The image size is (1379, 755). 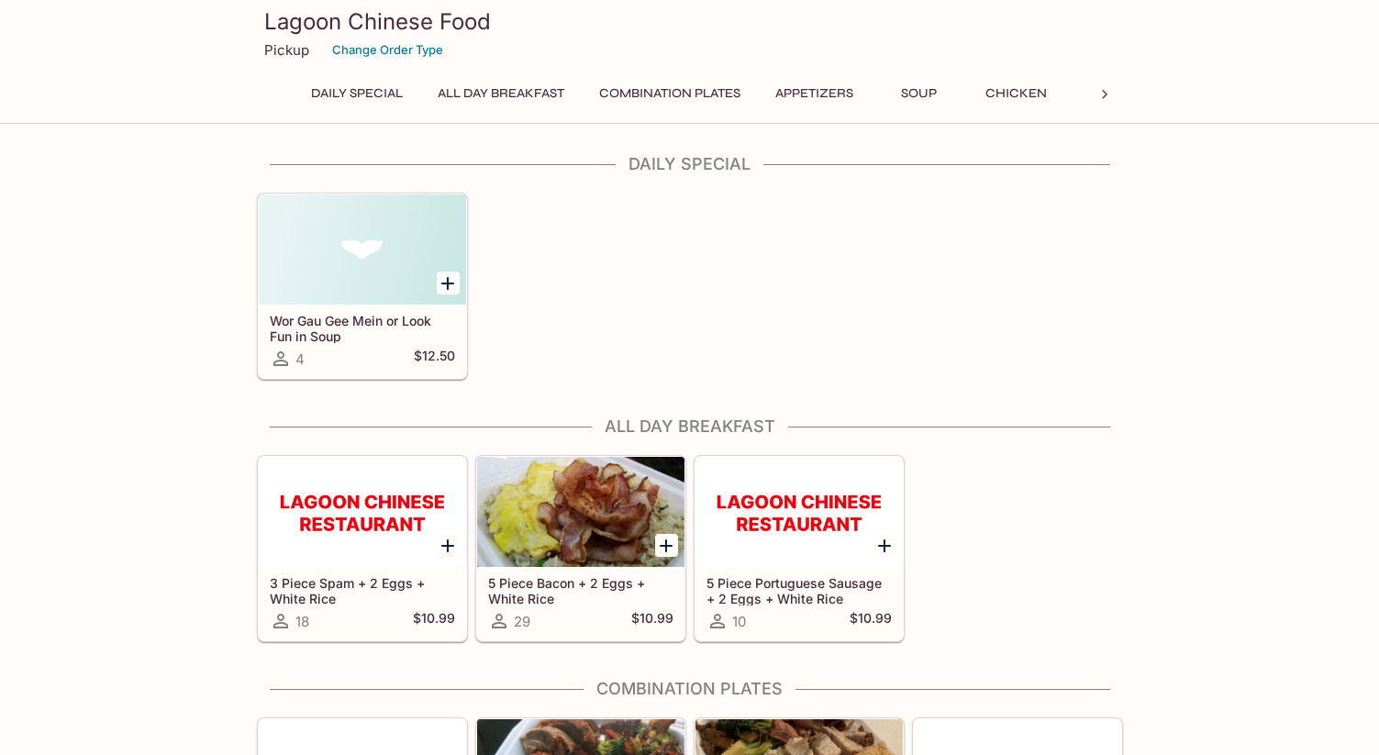 What do you see at coordinates (362, 512) in the screenshot?
I see `div: 3 Piece Spam + 2 Eggs + White Rice` at bounding box center [362, 512].